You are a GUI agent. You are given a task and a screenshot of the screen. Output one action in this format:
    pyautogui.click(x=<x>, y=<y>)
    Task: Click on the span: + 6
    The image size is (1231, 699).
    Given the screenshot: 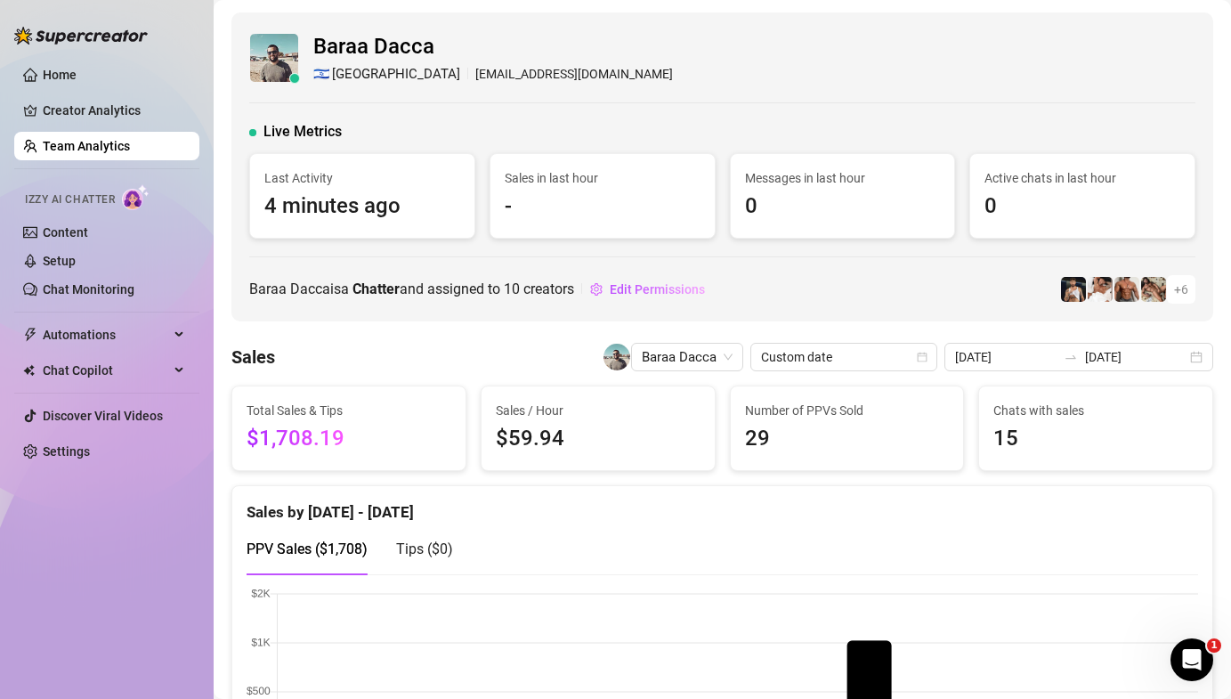 What is the action you would take?
    pyautogui.click(x=1181, y=289)
    